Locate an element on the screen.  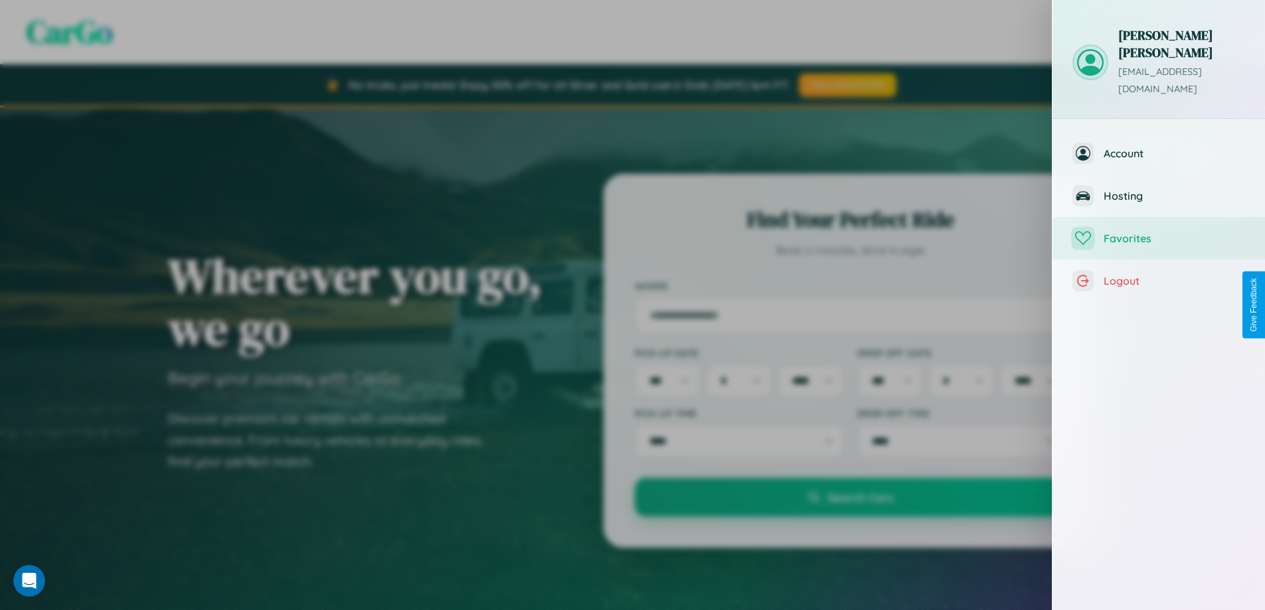
button: Account is located at coordinates (1159, 153).